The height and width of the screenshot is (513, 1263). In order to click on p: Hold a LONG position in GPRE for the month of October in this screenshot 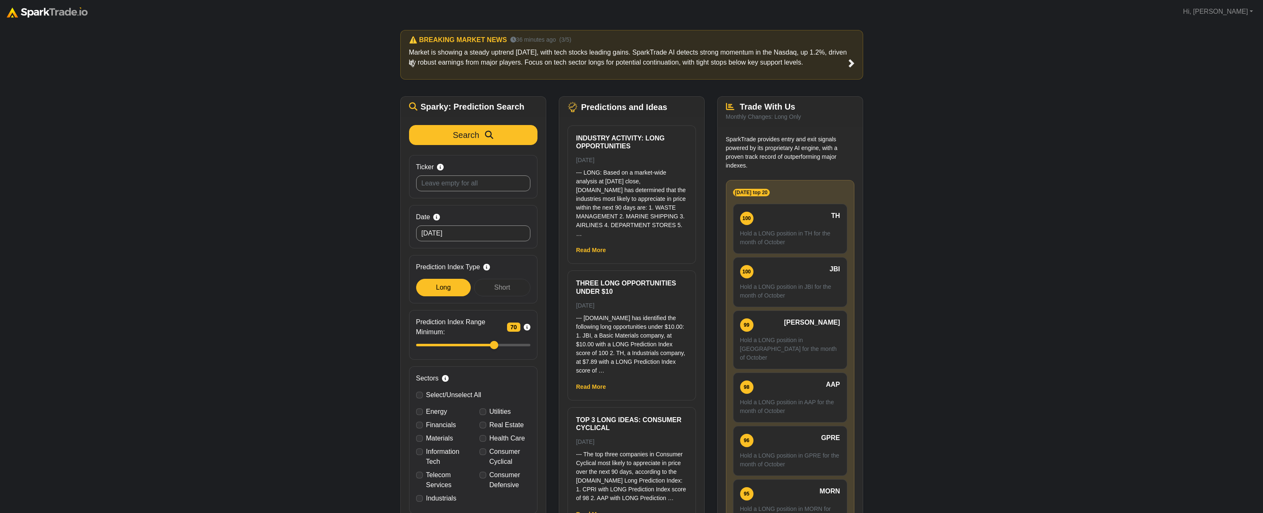, I will do `click(790, 460)`.